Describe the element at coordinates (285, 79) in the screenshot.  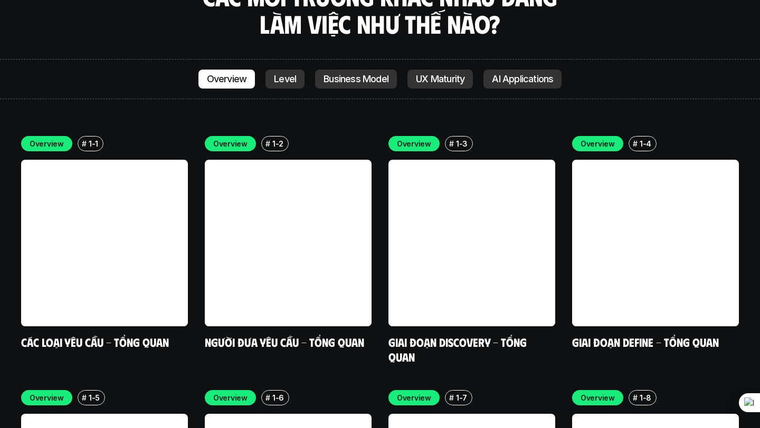
I see `p: Level` at that location.